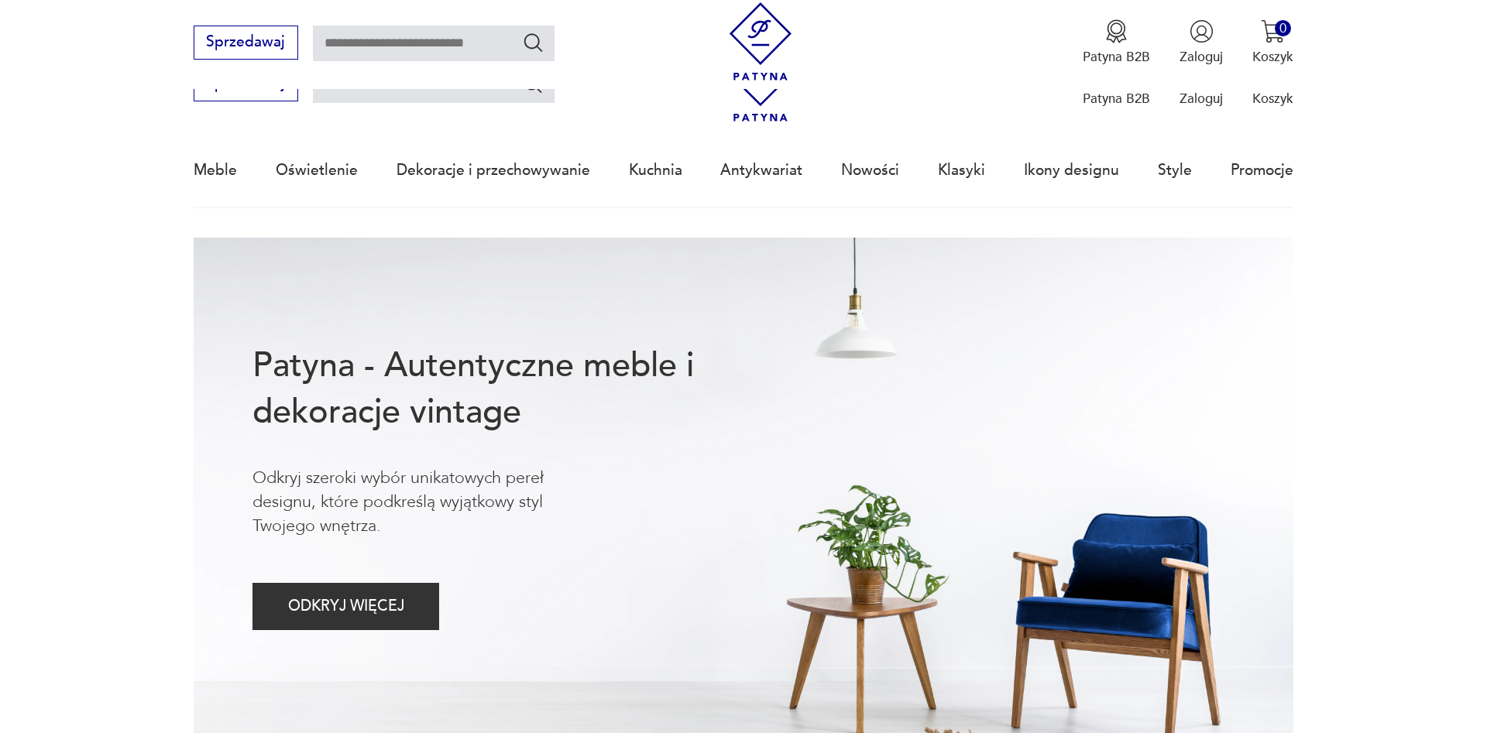  What do you see at coordinates (345, 608) in the screenshot?
I see `a: ODKRYJ WIĘCEJ` at bounding box center [345, 608].